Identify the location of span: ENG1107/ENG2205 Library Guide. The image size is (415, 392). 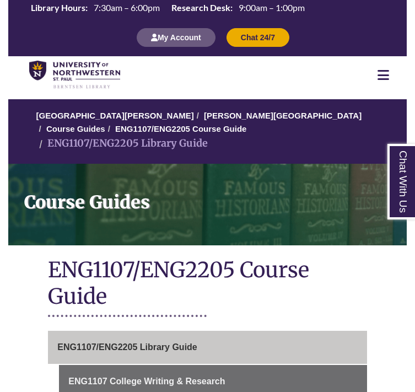
(127, 347).